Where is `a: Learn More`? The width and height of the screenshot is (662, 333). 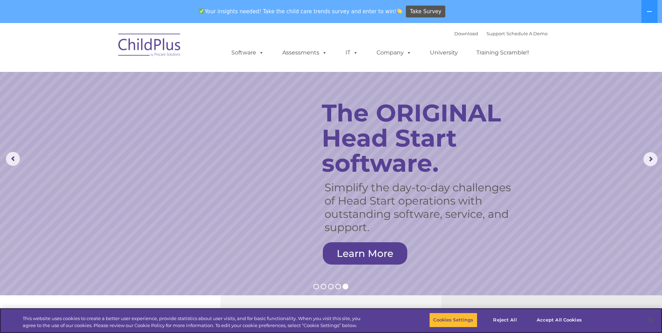 a: Learn More is located at coordinates (365, 253).